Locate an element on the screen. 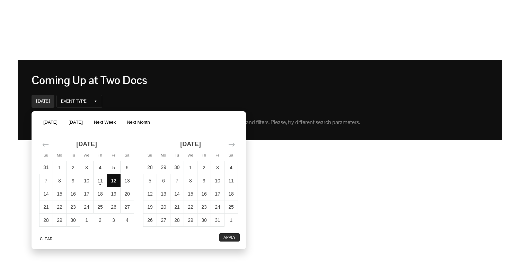 The image size is (520, 264). td: Choose Saturday, September 6, 2025 as your check-out date. It’s available. is located at coordinates (127, 168).